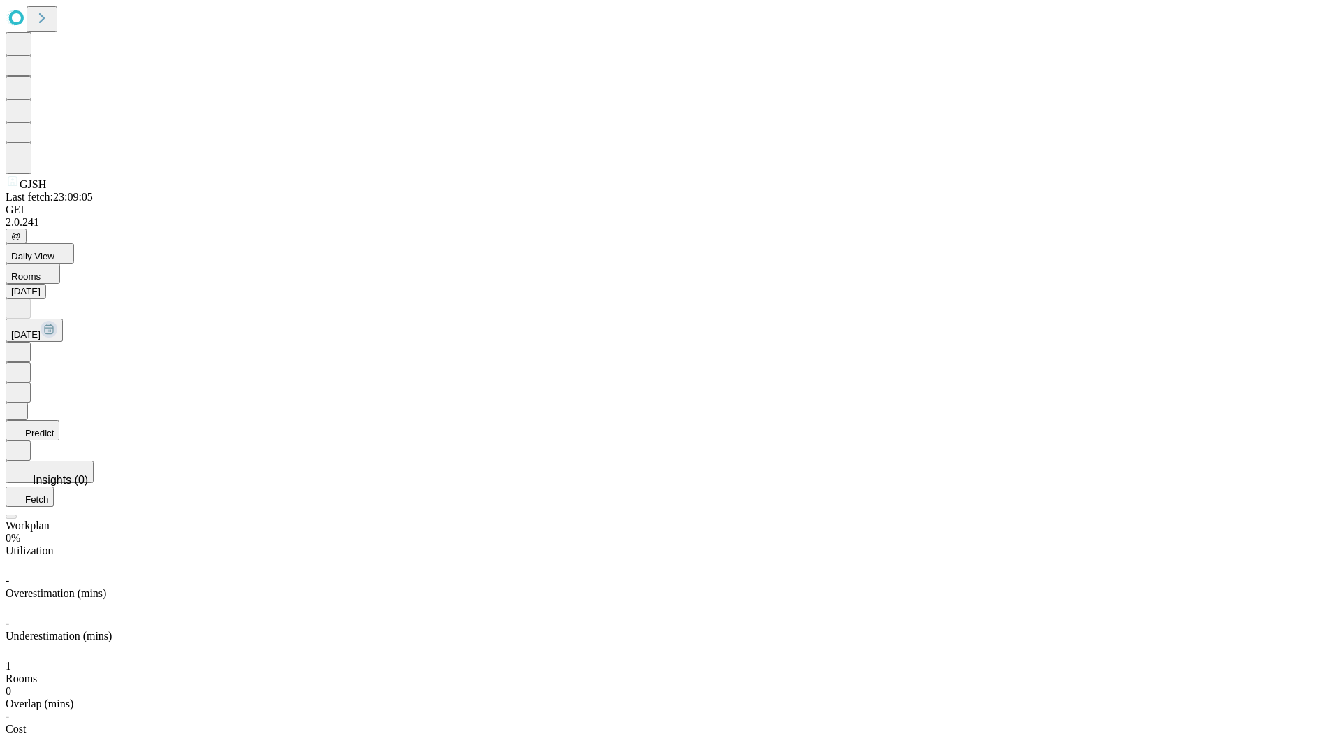  What do you see at coordinates (8, 665) in the screenshot?
I see `span: 1` at bounding box center [8, 665].